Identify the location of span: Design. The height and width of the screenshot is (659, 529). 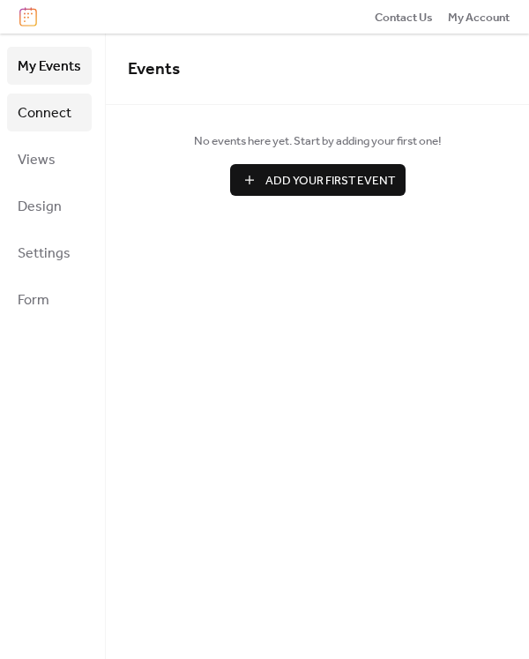
(40, 206).